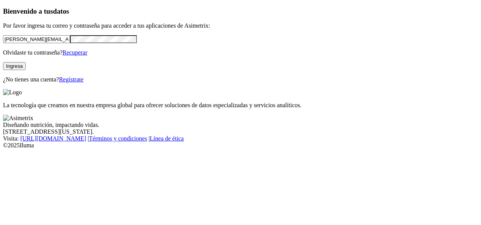 The height and width of the screenshot is (225, 481). Describe the element at coordinates (167, 138) in the screenshot. I see `a: Línea de ética` at that location.